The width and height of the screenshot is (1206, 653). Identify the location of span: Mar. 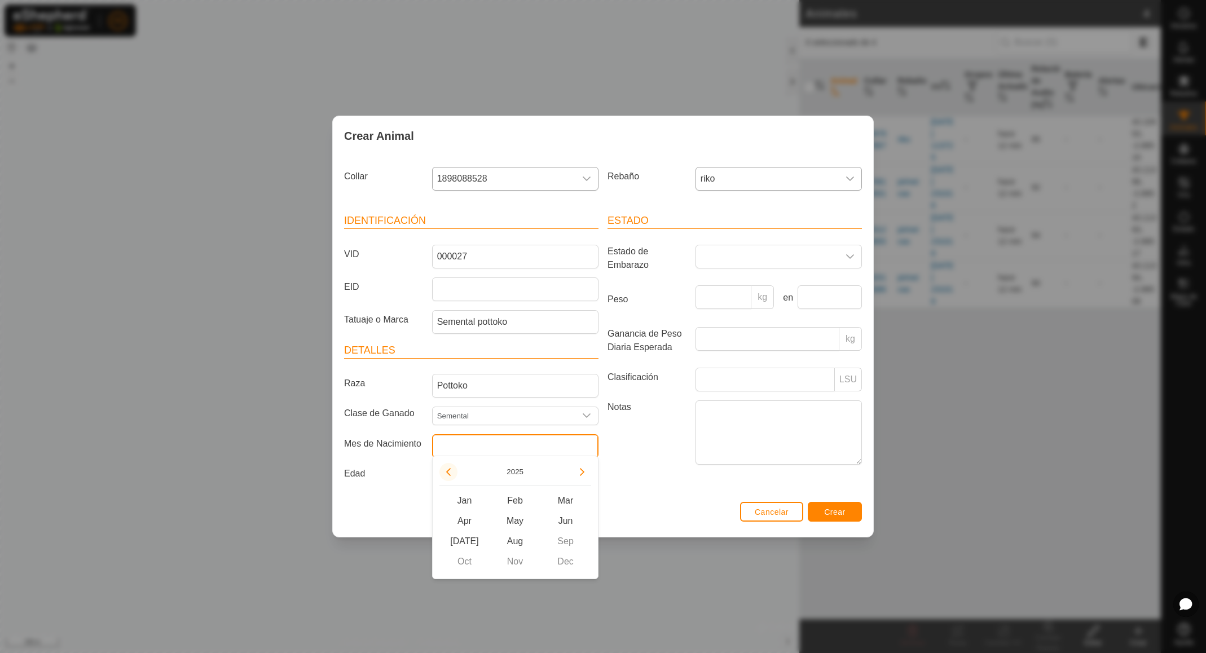
(566, 501).